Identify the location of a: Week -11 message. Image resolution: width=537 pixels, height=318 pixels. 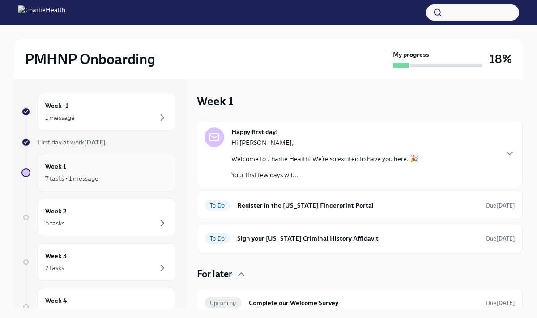
(98, 112).